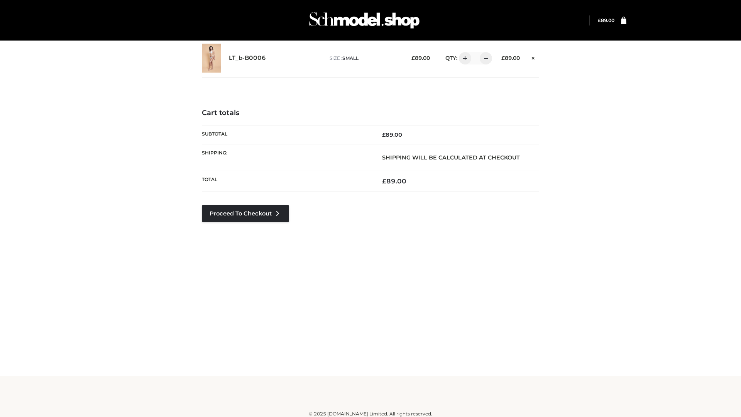 The width and height of the screenshot is (741, 417). I want to click on strong: Shipping will be calculated at checkout, so click(451, 157).